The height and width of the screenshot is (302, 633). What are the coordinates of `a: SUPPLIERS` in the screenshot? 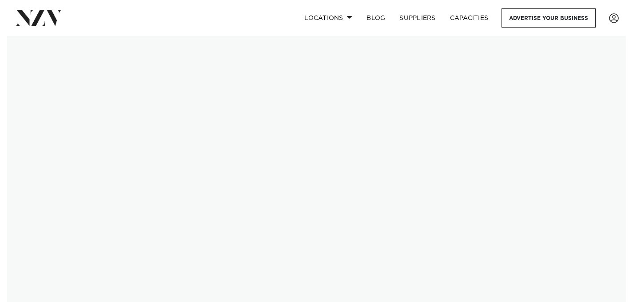 It's located at (417, 18).